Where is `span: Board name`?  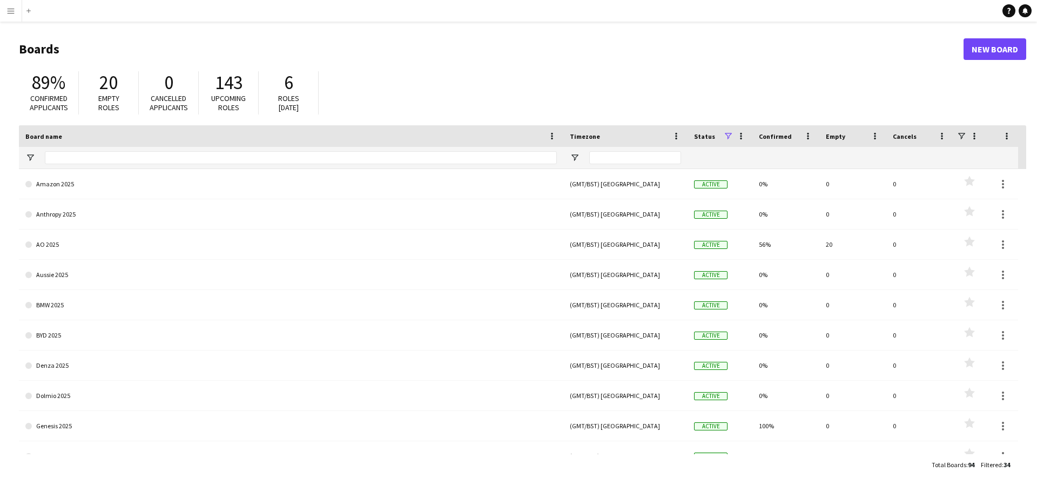
span: Board name is located at coordinates (44, 136).